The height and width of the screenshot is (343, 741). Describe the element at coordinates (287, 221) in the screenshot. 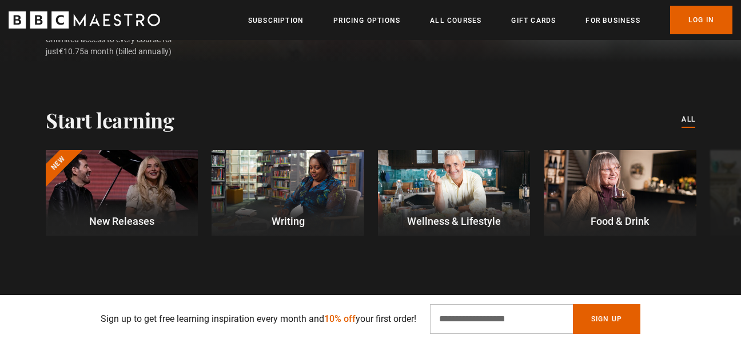

I see `p: Writing` at that location.